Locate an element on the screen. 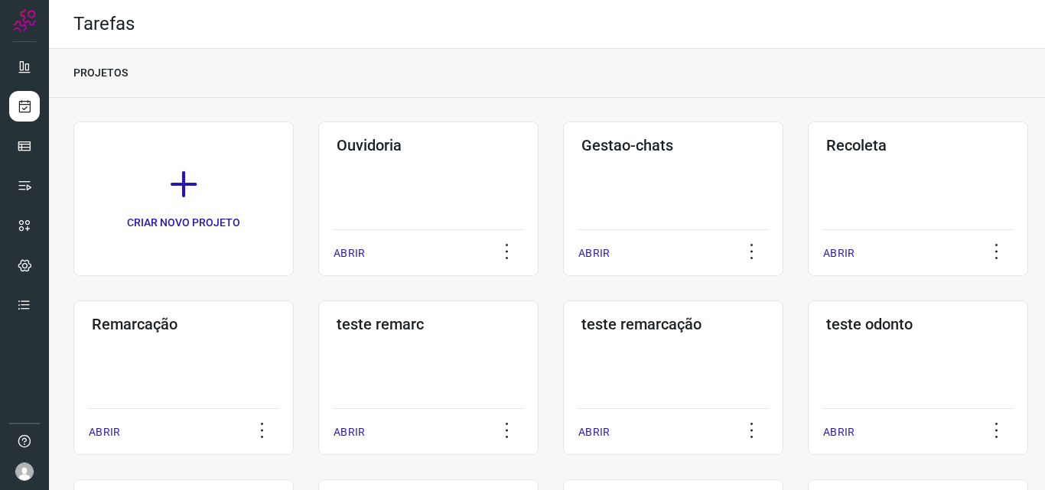 This screenshot has width=1045, height=490. img: Logo is located at coordinates (24, 21).